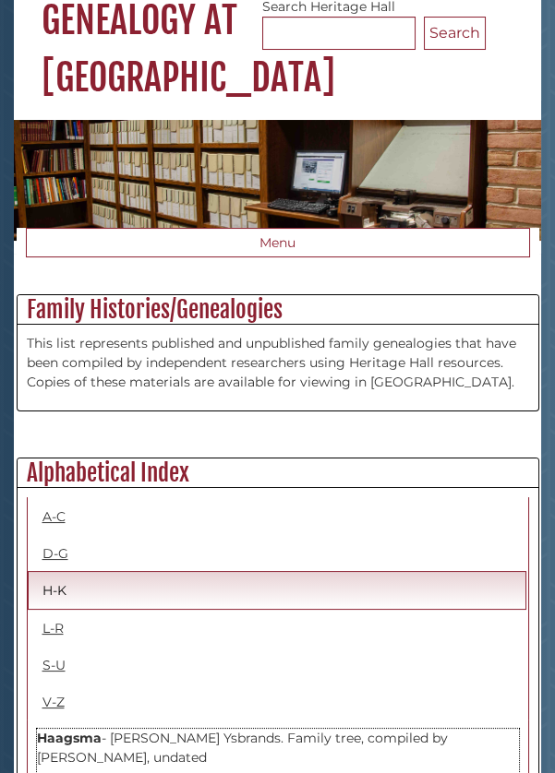 The image size is (555, 773). Describe the element at coordinates (277, 516) in the screenshot. I see `a: A-C` at that location.